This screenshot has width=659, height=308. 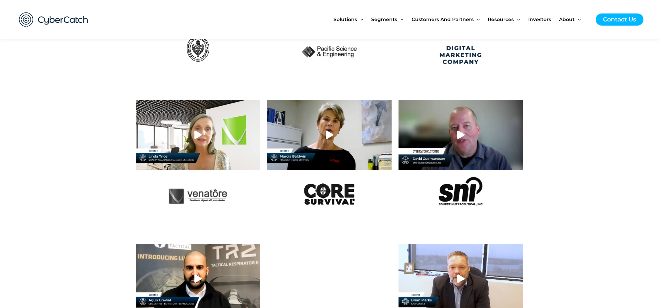 What do you see at coordinates (384, 19) in the screenshot?
I see `span: Segments` at bounding box center [384, 19].